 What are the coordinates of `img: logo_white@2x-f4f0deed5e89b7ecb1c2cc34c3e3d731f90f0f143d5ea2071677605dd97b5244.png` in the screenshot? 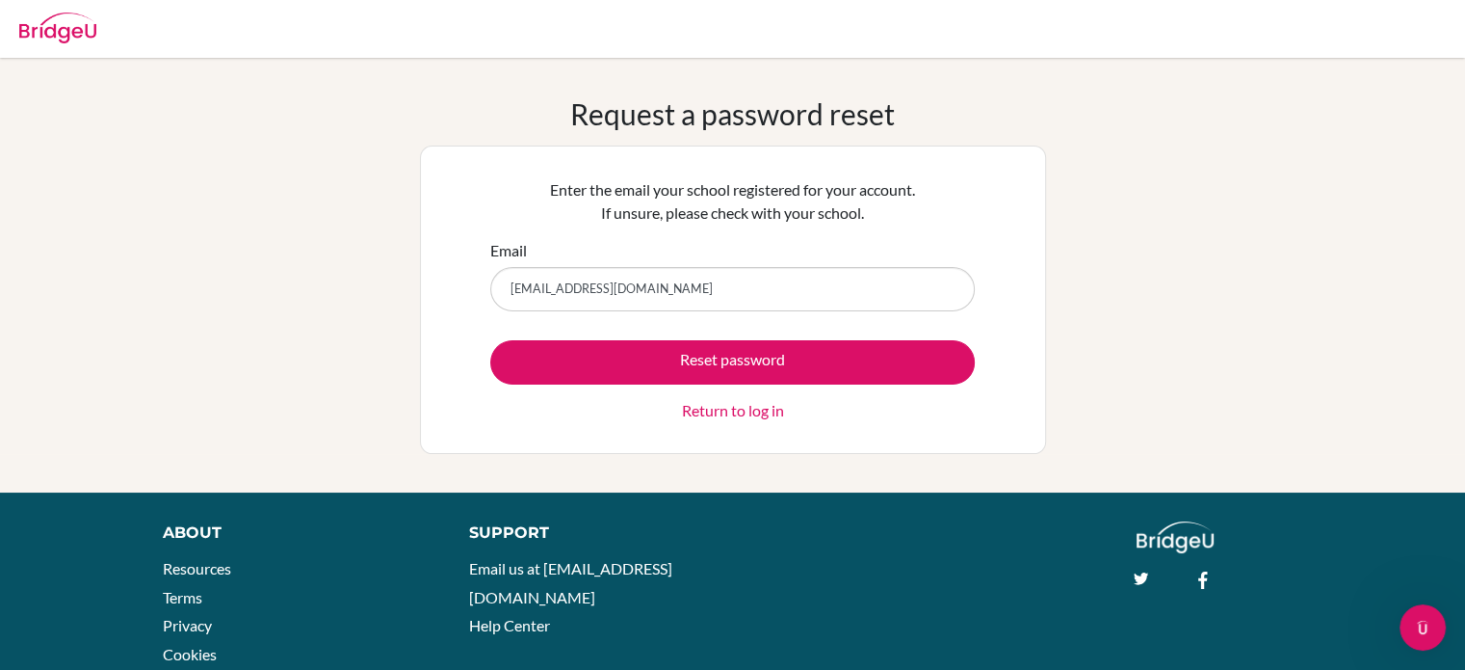 It's located at (1175, 537).